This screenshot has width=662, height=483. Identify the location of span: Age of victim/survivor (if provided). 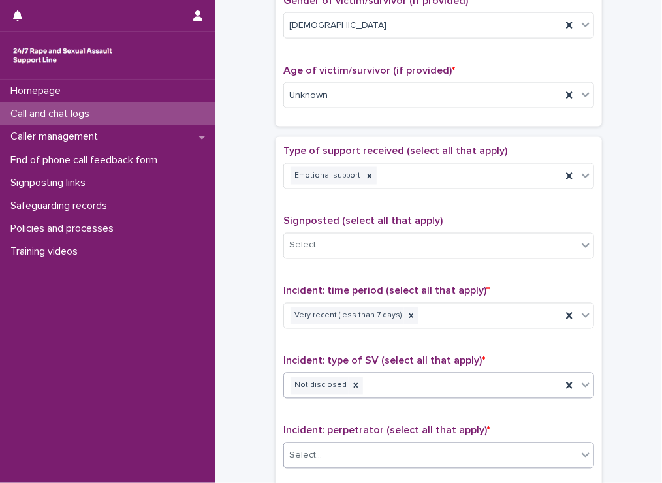
(369, 71).